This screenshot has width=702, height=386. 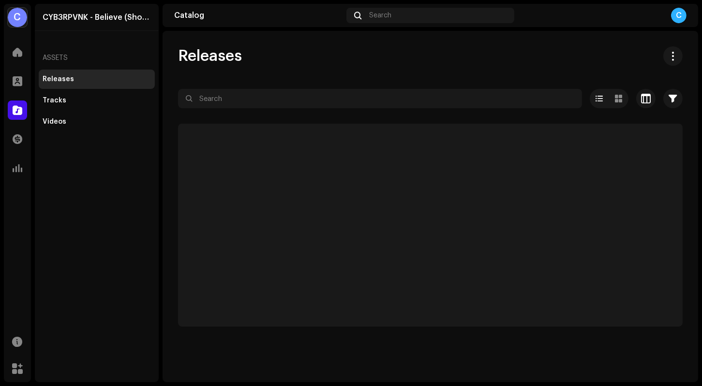 What do you see at coordinates (97, 101) in the screenshot?
I see `re-m-nav-item: Tracks` at bounding box center [97, 101].